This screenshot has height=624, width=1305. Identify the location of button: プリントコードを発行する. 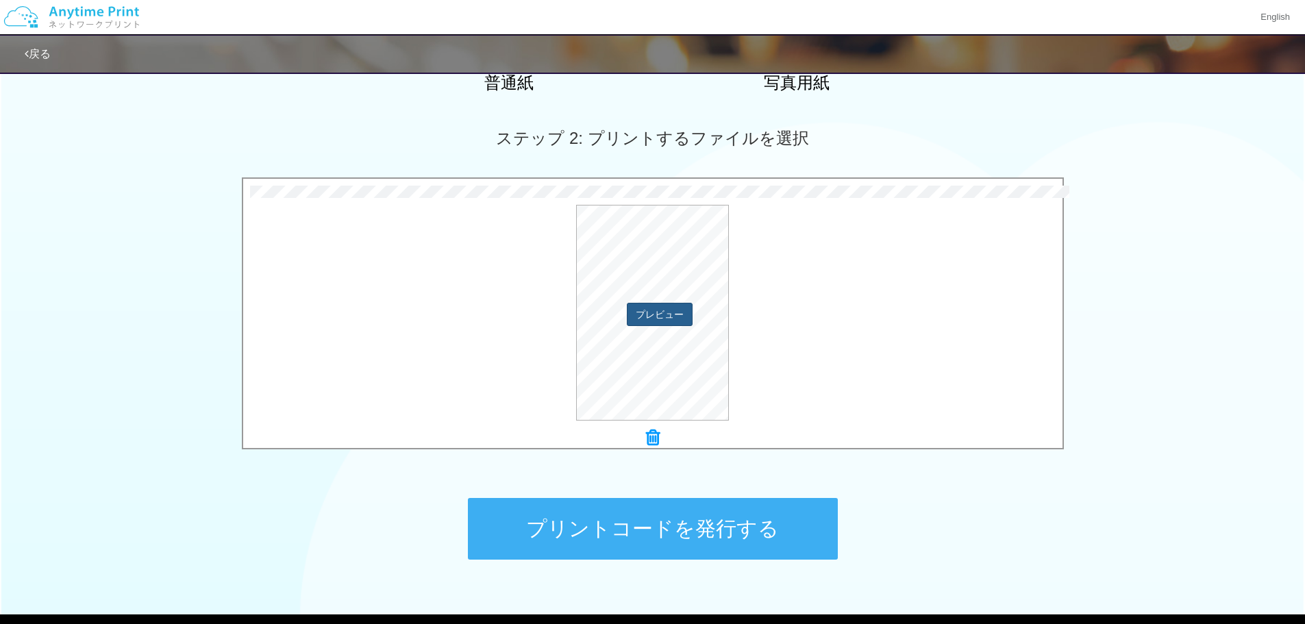
(653, 529).